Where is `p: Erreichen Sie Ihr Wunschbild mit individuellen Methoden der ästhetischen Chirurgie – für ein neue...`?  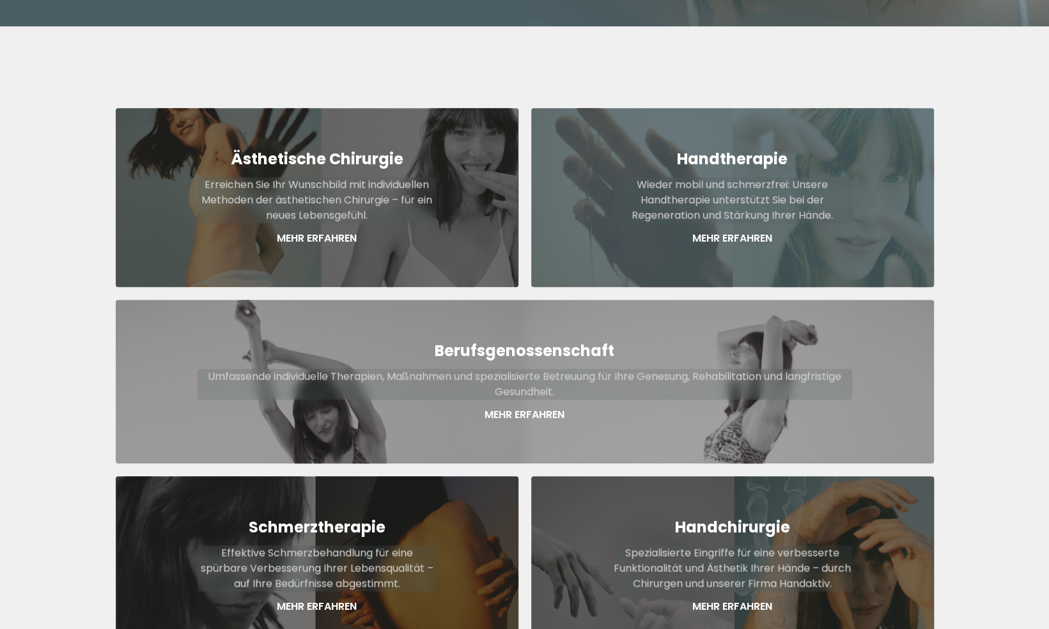 p: Erreichen Sie Ihr Wunschbild mit individuellen Methoden der ästhetischen Chirurgie – für ein neue... is located at coordinates (317, 200).